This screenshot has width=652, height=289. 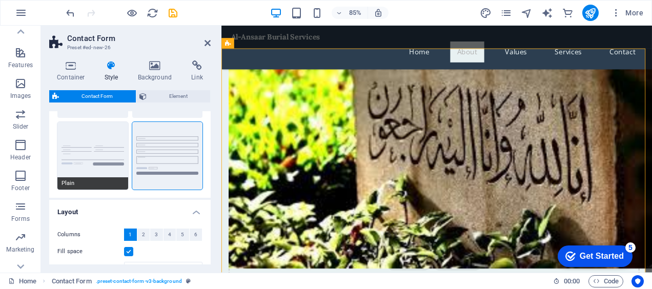 I want to click on span: 1, so click(x=130, y=235).